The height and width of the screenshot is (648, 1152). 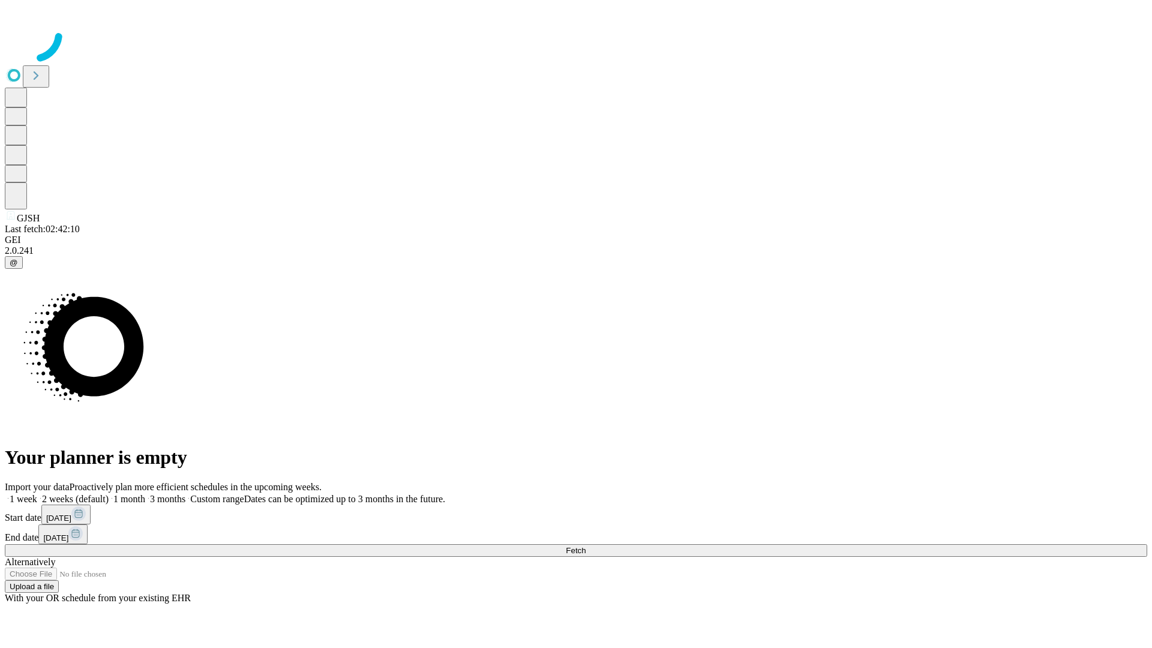 What do you see at coordinates (576, 534) in the screenshot?
I see `div: End date` at bounding box center [576, 534].